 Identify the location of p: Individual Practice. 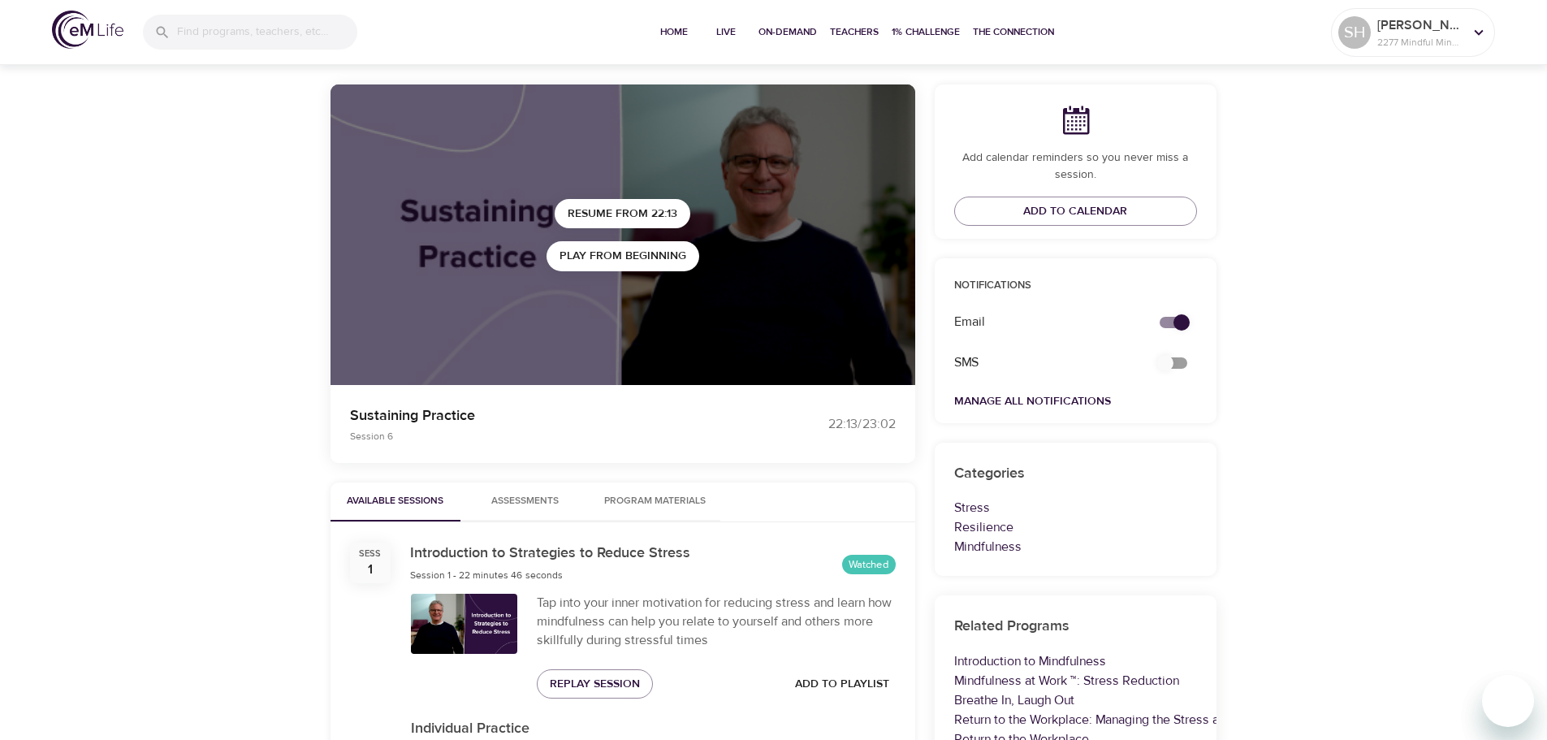
(653, 728).